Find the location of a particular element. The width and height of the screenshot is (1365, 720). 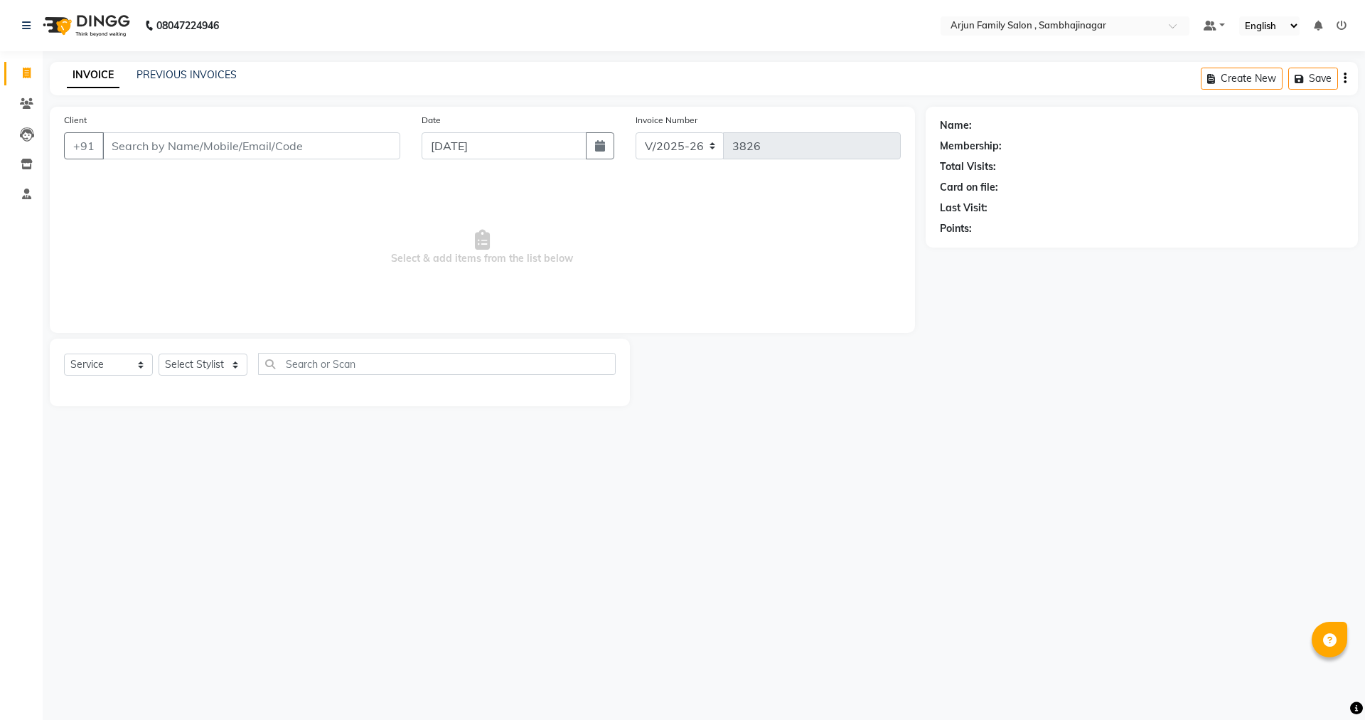

div: Name: is located at coordinates (956, 125).